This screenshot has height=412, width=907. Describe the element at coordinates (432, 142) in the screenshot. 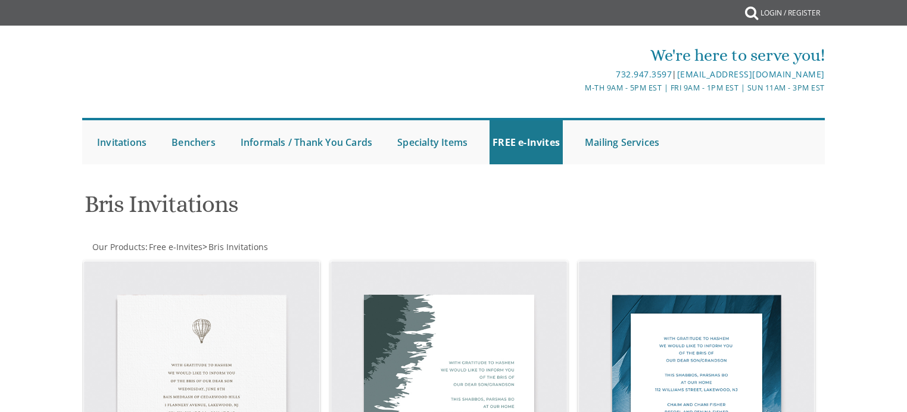

I see `a: Specialty Items` at that location.